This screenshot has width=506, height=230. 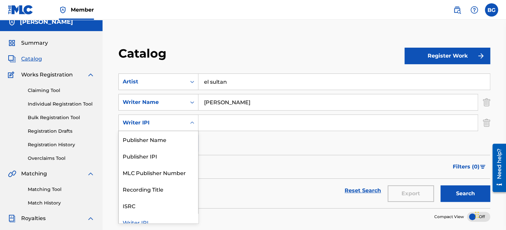 I want to click on span: Works Registration, so click(x=47, y=75).